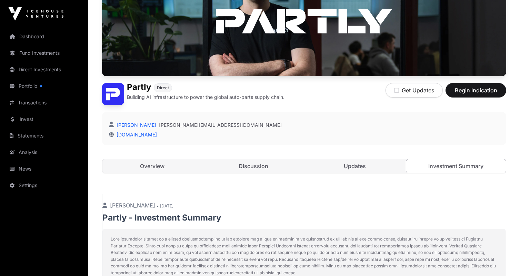  I want to click on p: Lore ipsumdolor sitamet co a elitsed doeiusmodtemp inc ut lab etdolore mag aliqua enimadminim ve ..., so click(304, 256).